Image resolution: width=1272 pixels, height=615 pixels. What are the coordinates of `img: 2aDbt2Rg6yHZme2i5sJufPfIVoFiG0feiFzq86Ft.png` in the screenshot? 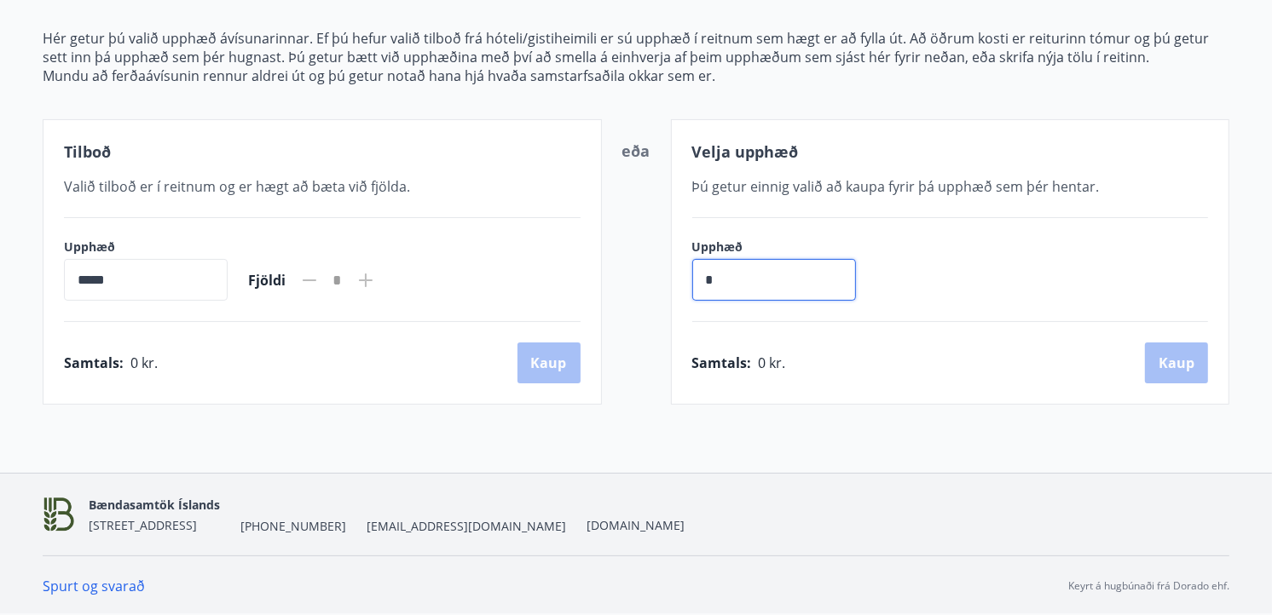 It's located at (59, 515).